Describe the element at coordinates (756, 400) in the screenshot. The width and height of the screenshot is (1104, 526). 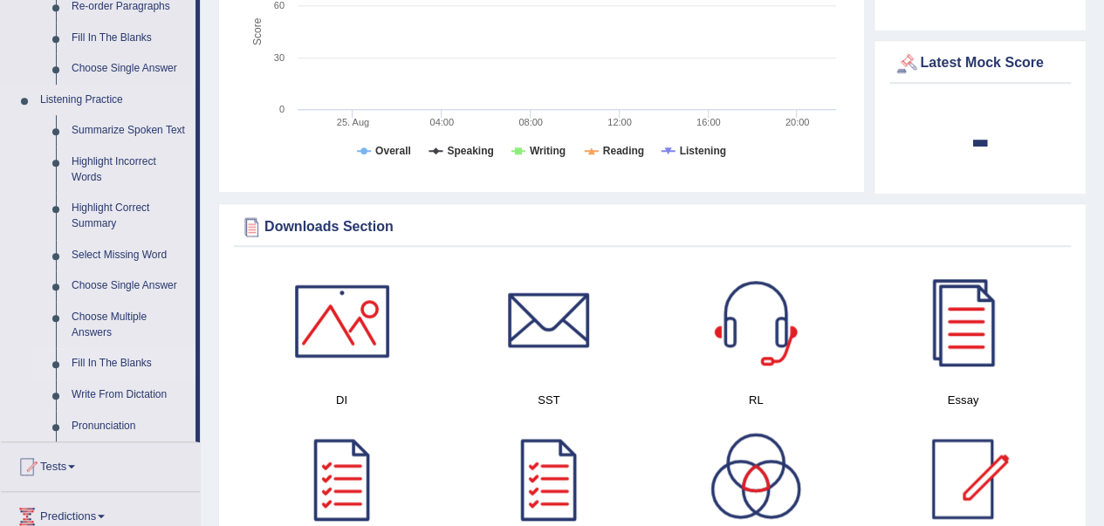
I see `h4: RL` at that location.